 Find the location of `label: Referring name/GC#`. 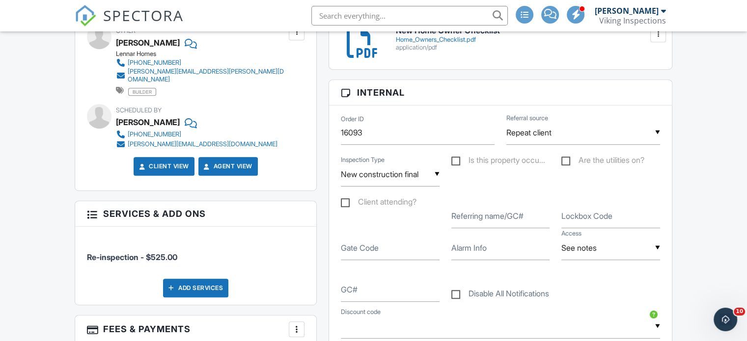

label: Referring name/GC# is located at coordinates (487, 216).